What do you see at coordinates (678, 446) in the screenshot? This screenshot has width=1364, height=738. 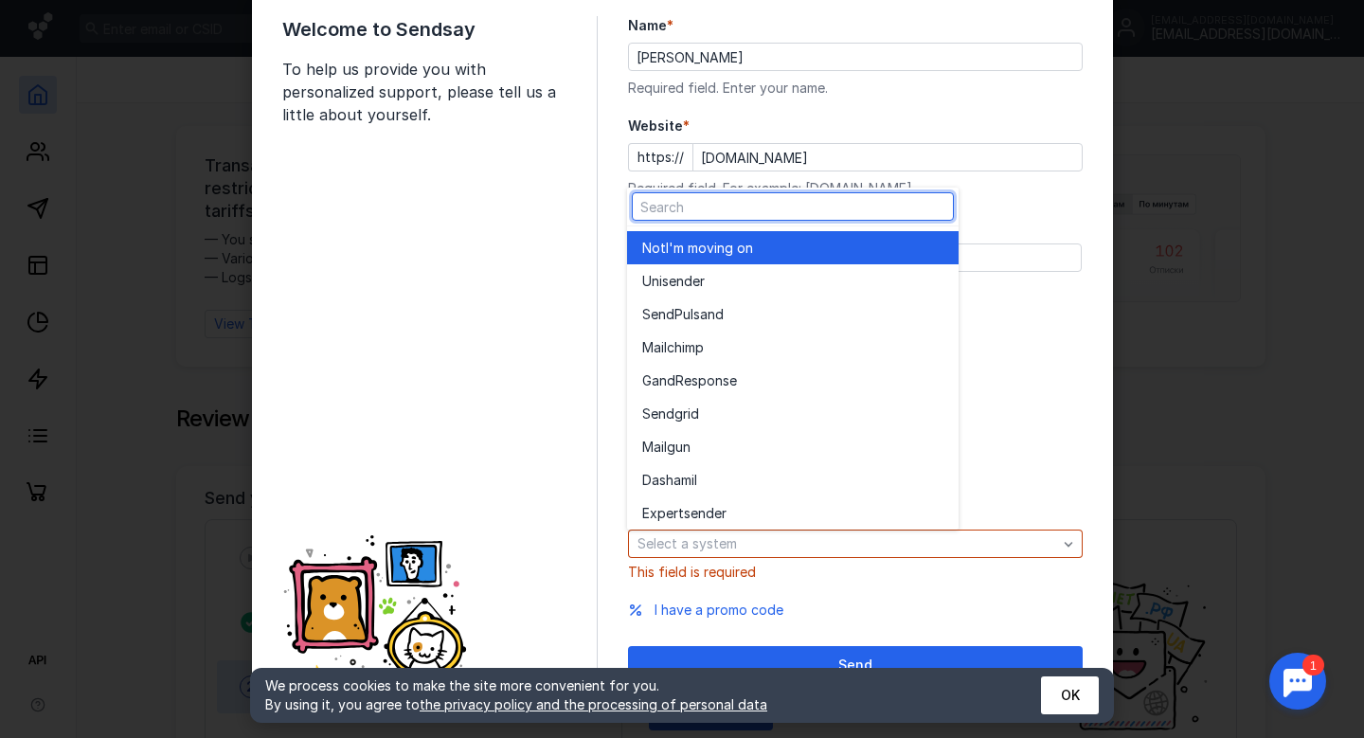 I see `font: gun` at bounding box center [678, 446].